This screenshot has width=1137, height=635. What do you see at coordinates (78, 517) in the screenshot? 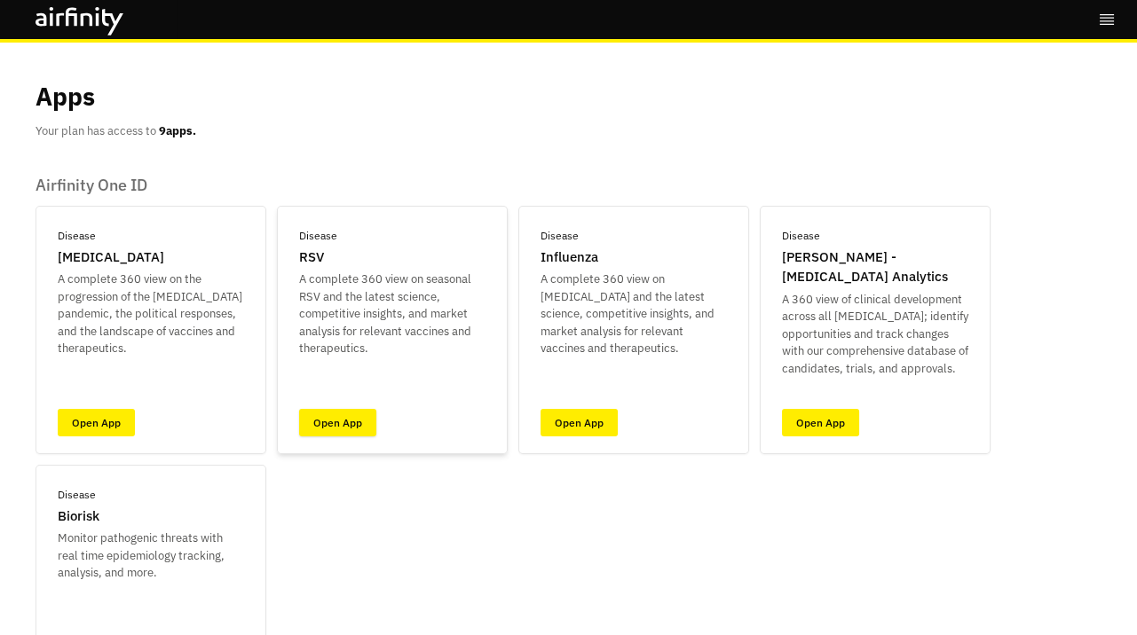
I see `p: Biorisk` at bounding box center [78, 517].